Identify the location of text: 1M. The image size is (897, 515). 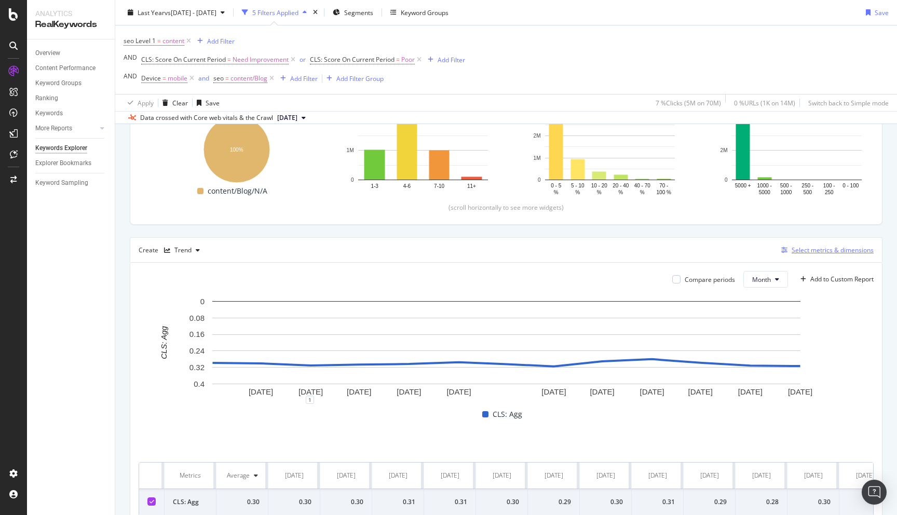
(350, 151).